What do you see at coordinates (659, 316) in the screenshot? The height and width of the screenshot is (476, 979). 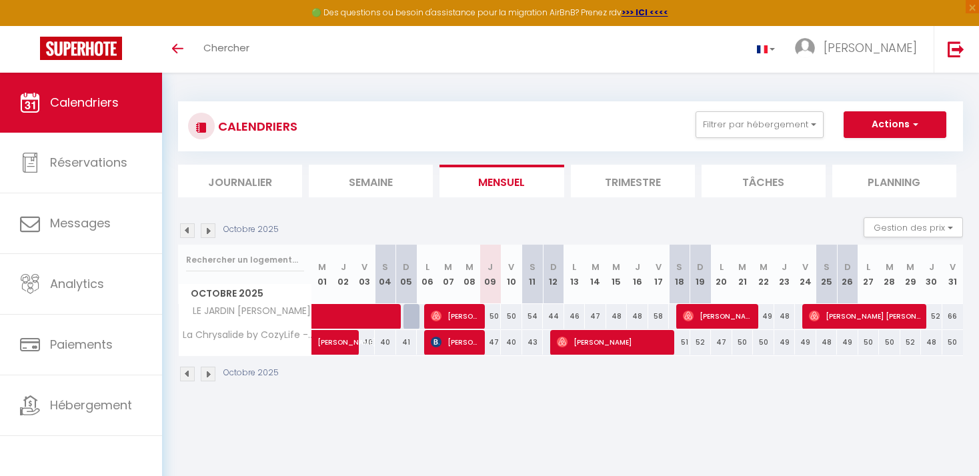 I see `div: 58` at bounding box center [659, 316].